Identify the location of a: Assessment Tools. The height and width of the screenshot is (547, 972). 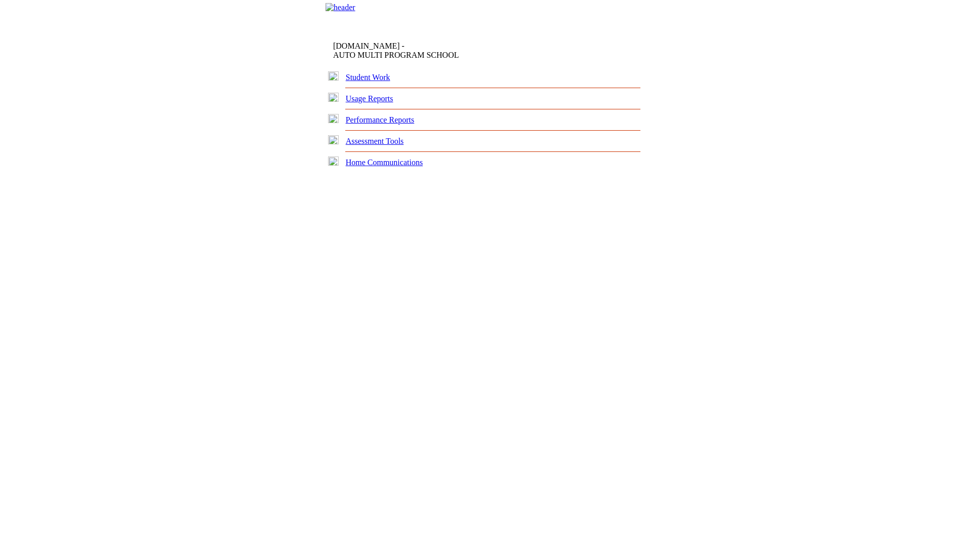
(375, 141).